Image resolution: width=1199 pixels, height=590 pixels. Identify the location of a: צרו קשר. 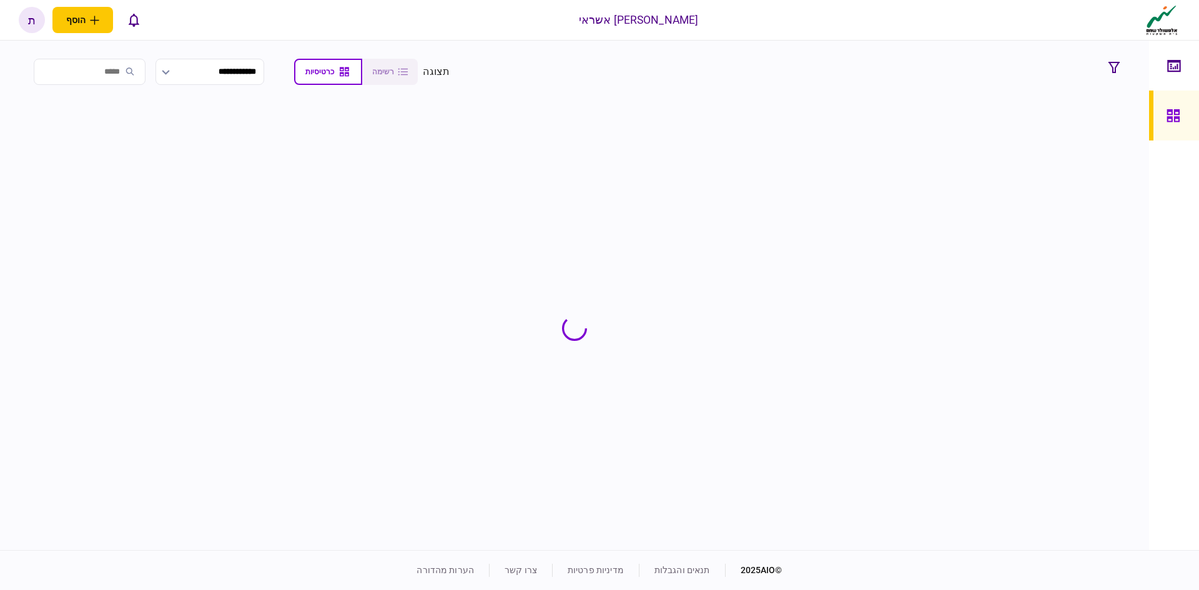
(521, 570).